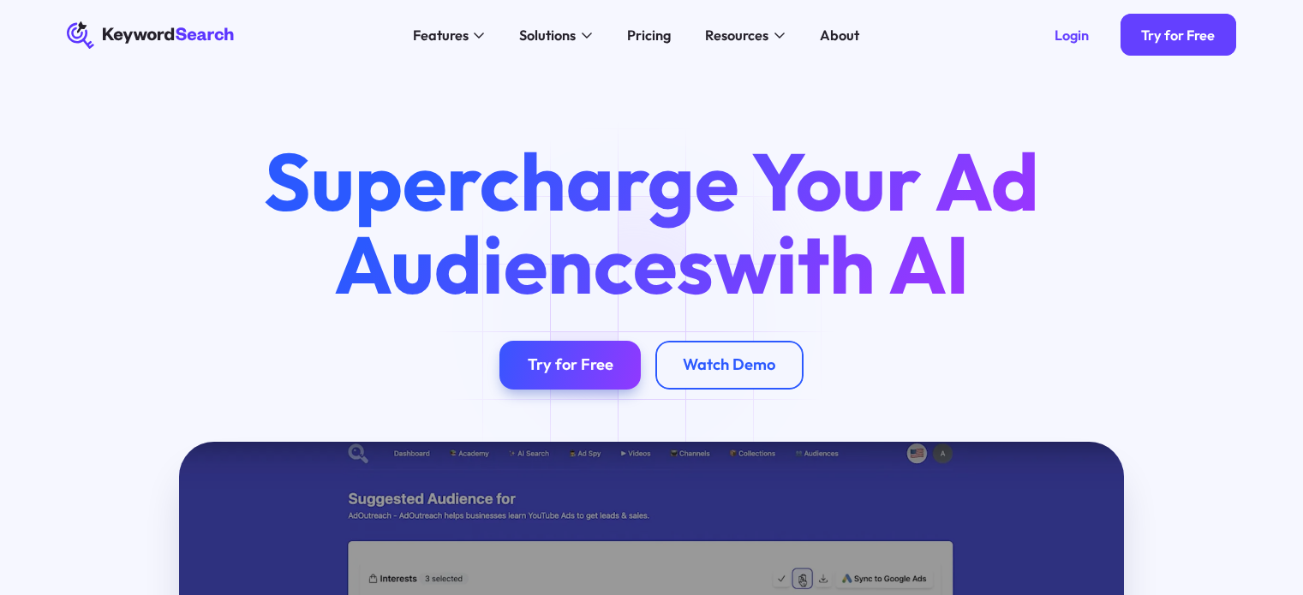  What do you see at coordinates (840, 35) in the screenshot?
I see `div: About` at bounding box center [840, 35].